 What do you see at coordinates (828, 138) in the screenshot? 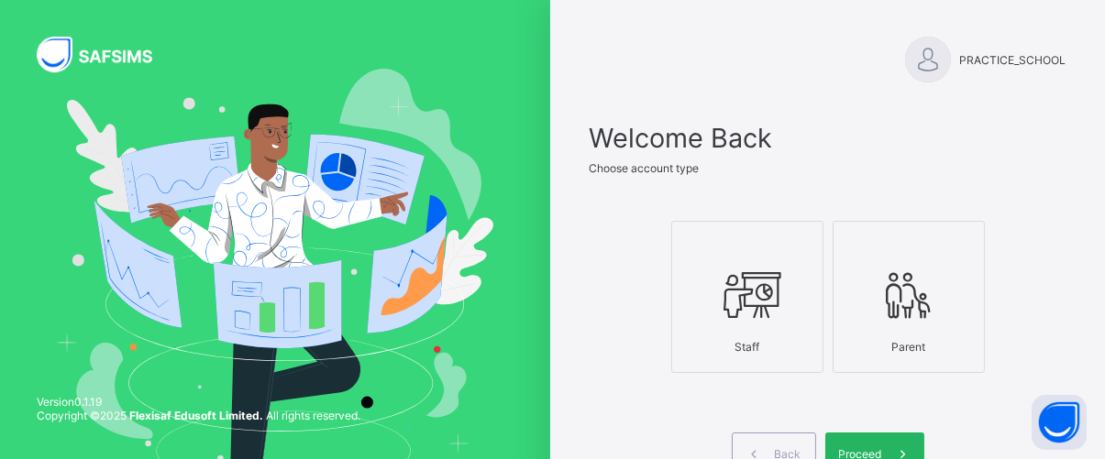
I see `span: Welcome Back` at bounding box center [828, 138].